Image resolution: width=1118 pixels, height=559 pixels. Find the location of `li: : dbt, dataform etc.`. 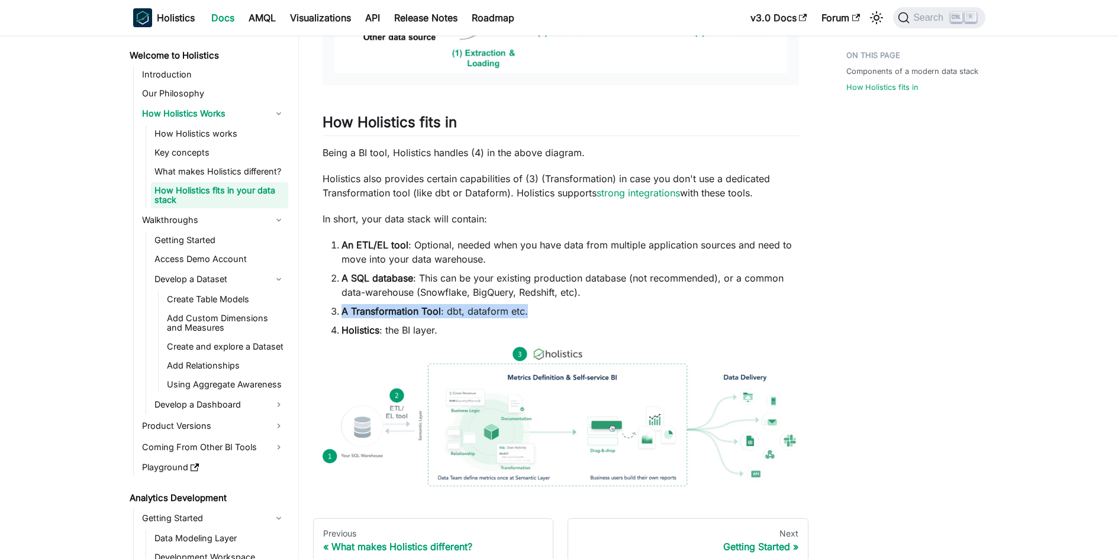

li: : dbt, dataform etc. is located at coordinates (570, 311).